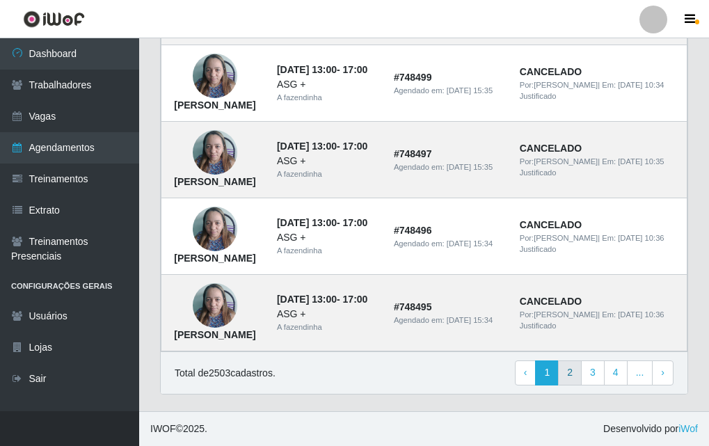 The height and width of the screenshot is (446, 709). What do you see at coordinates (688, 429) in the screenshot?
I see `a: iWof` at bounding box center [688, 429].